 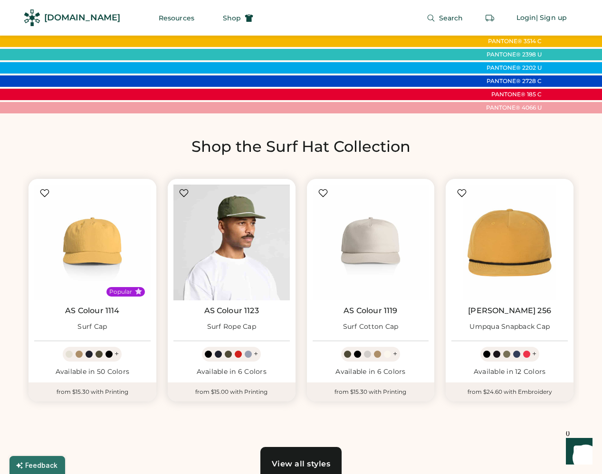 I want to click on div: Popular, so click(x=121, y=292).